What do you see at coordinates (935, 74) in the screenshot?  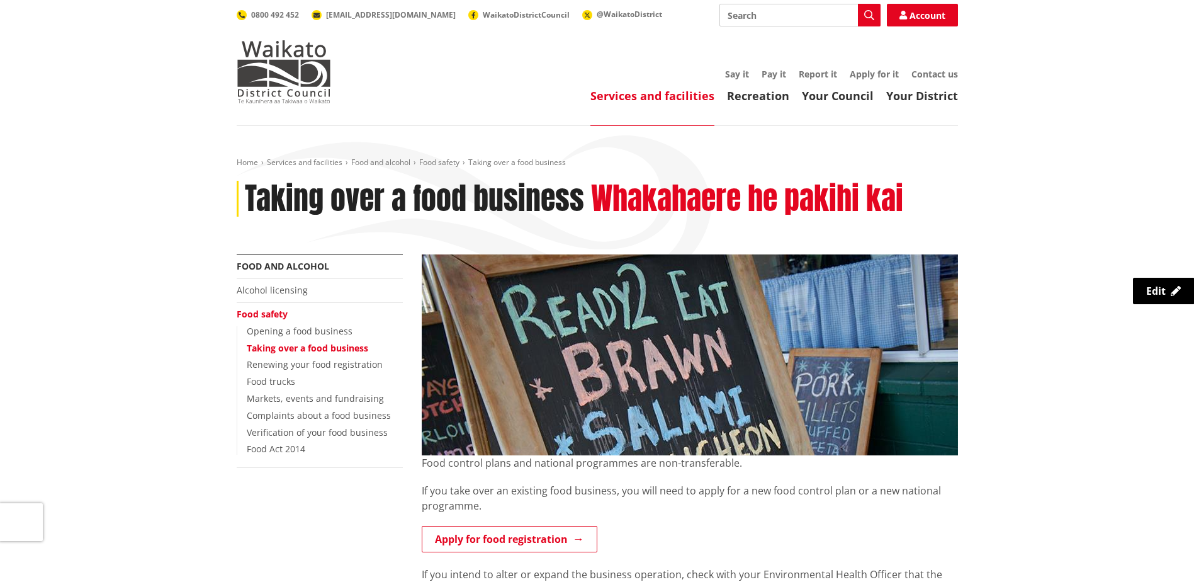 I see `a: Contact us` at bounding box center [935, 74].